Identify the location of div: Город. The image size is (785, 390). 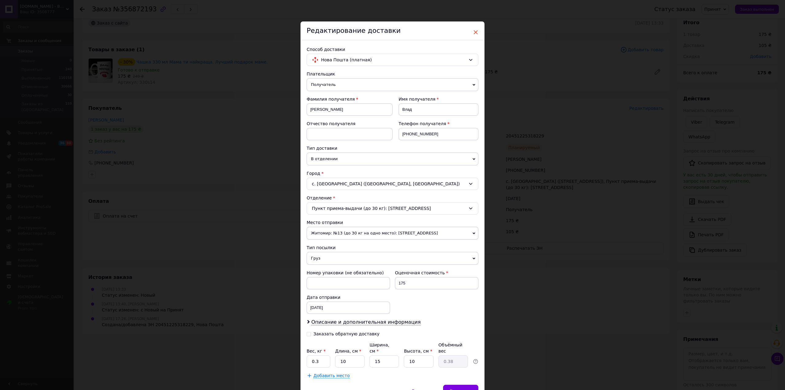
(392, 173).